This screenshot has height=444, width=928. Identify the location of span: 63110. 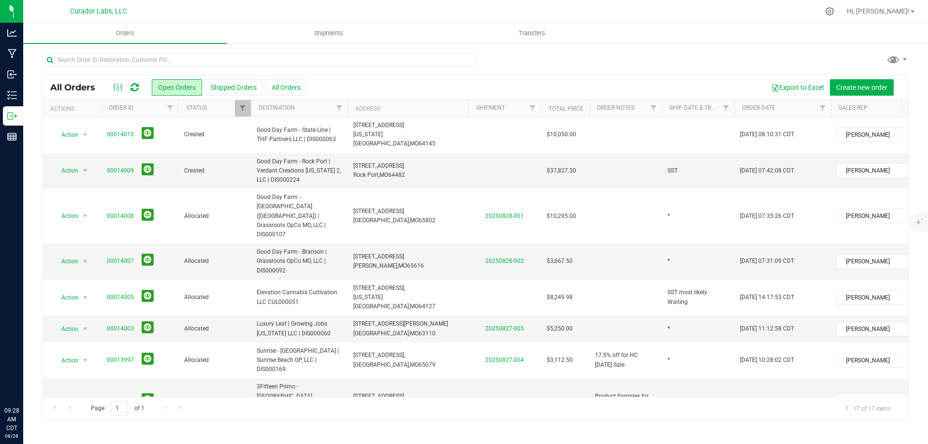
(427, 334).